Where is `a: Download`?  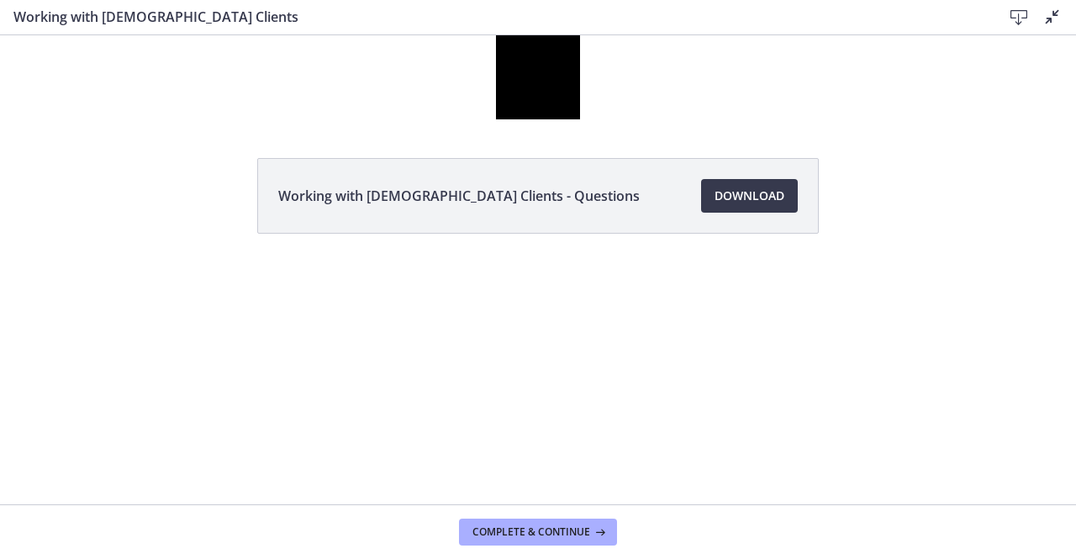 a: Download is located at coordinates (749, 196).